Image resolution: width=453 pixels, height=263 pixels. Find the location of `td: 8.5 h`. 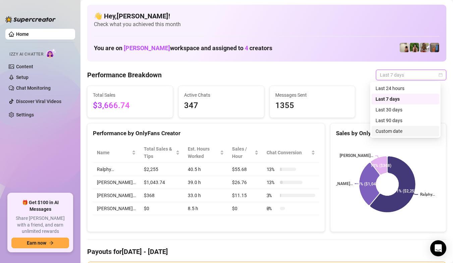

td: 8.5 h is located at coordinates (206, 209).